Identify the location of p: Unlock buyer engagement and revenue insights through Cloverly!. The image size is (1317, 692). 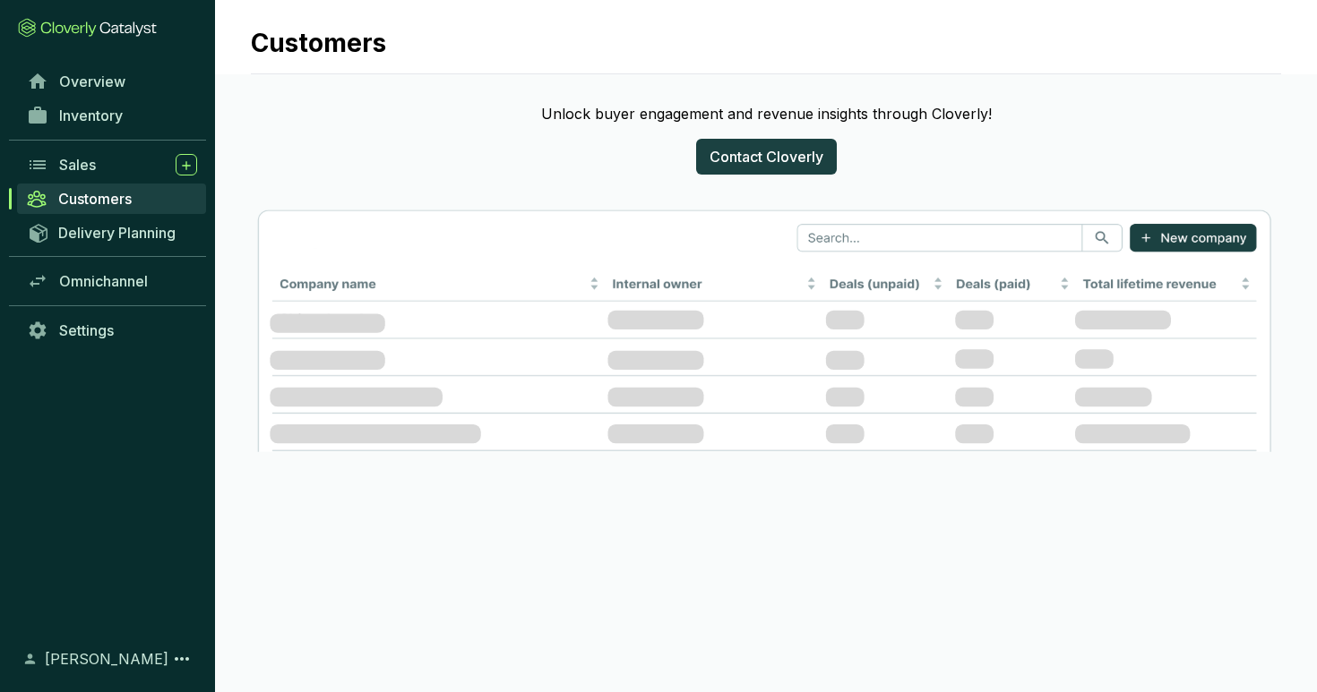
(766, 114).